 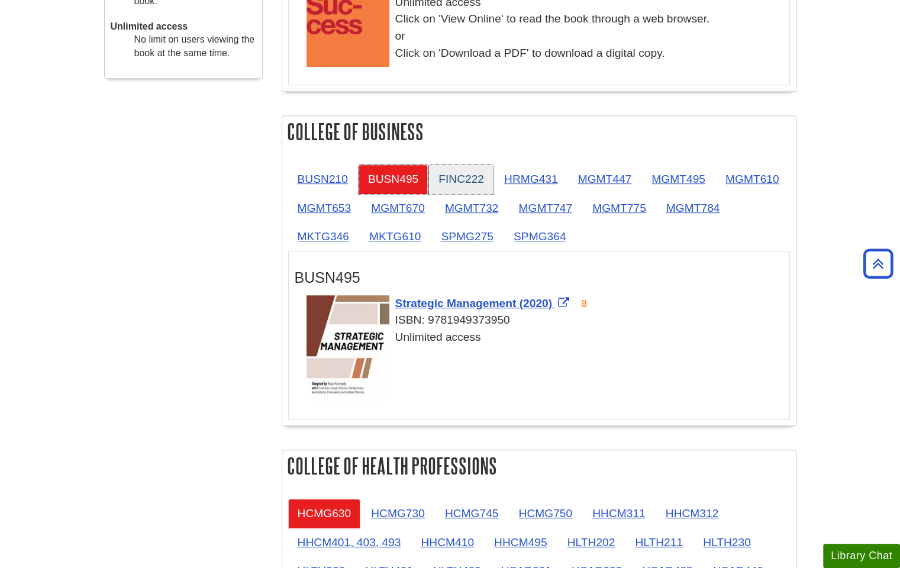 I want to click on div: ISBN: 9781949373950, so click(x=545, y=320).